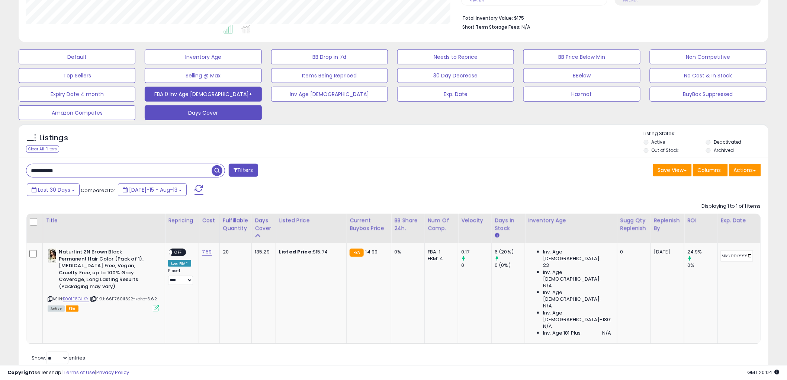 This screenshot has height=380, width=787. What do you see at coordinates (724, 150) in the screenshot?
I see `label: Archived` at bounding box center [724, 150].